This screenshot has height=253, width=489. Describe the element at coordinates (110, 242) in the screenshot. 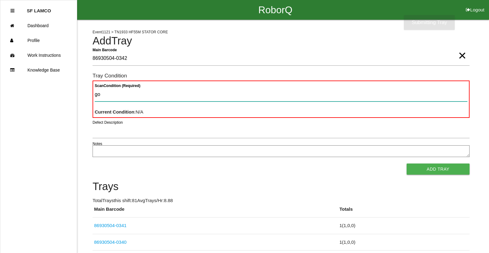

I see `a: 86930504-0340` at that location.